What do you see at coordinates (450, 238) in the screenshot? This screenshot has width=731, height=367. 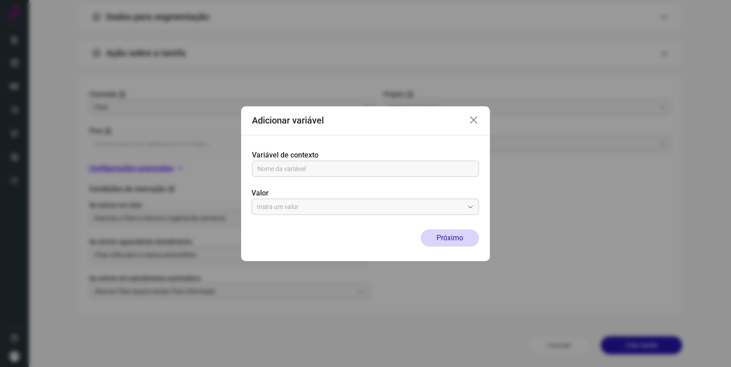 I see `button: Próximo` at bounding box center [450, 238].